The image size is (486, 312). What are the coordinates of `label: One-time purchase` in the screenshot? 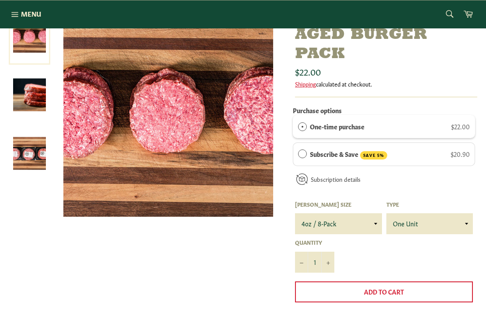 It's located at (337, 126).